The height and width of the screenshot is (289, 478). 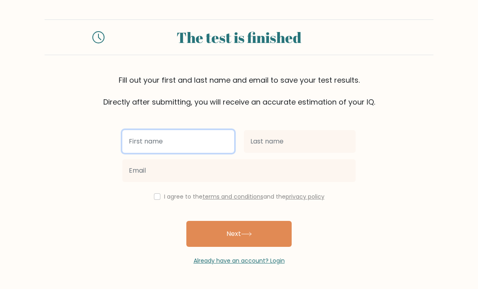 I want to click on button: Next, so click(x=239, y=234).